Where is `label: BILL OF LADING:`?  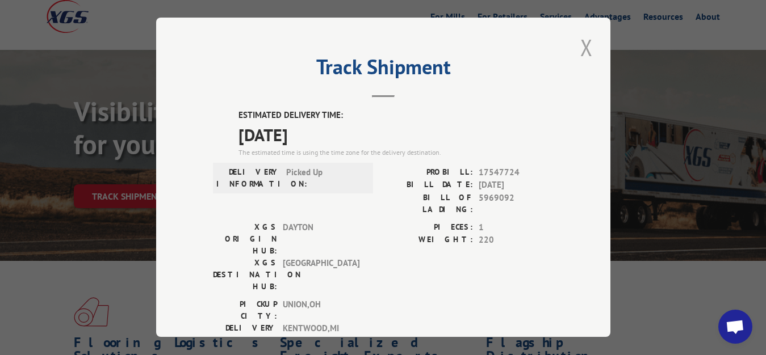
label: BILL OF LADING: is located at coordinates (428, 204).